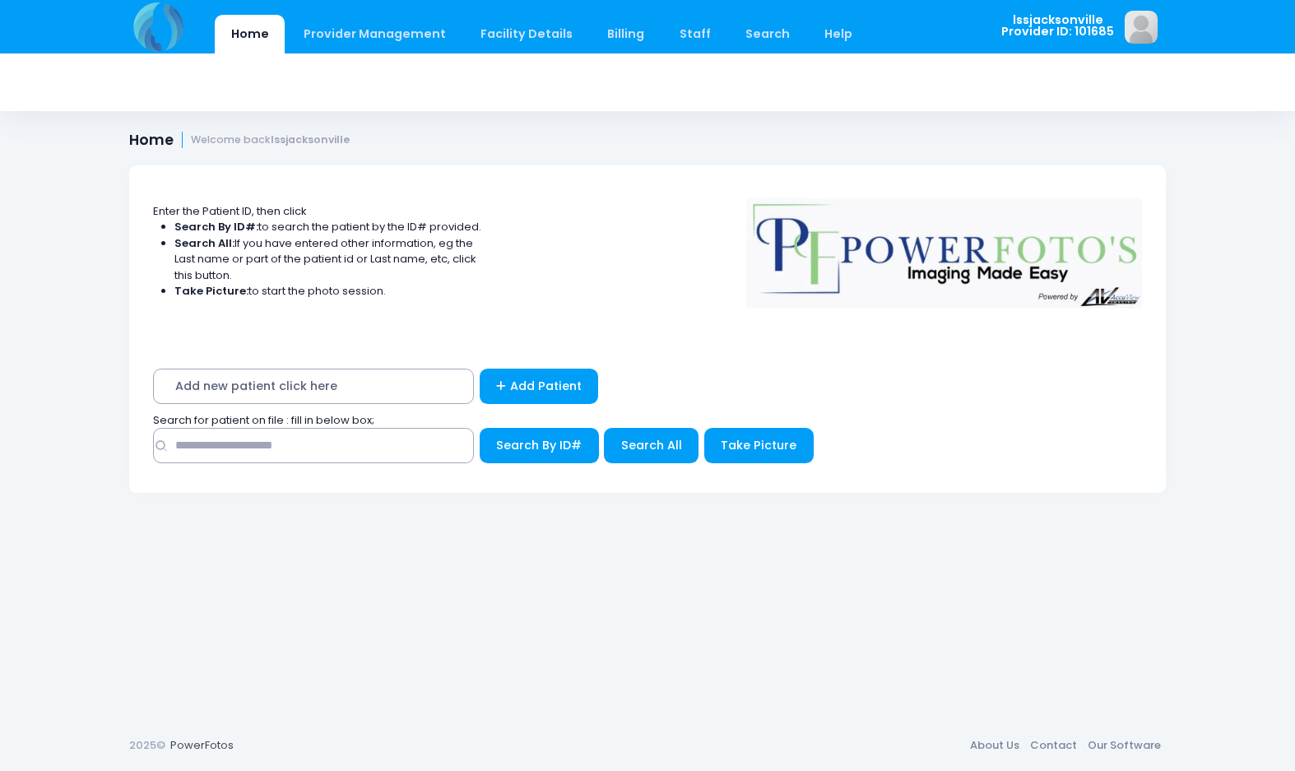 The height and width of the screenshot is (771, 1295). What do you see at coordinates (263, 420) in the screenshot?
I see `span: Search for patient on file : fill in below box;` at bounding box center [263, 420].